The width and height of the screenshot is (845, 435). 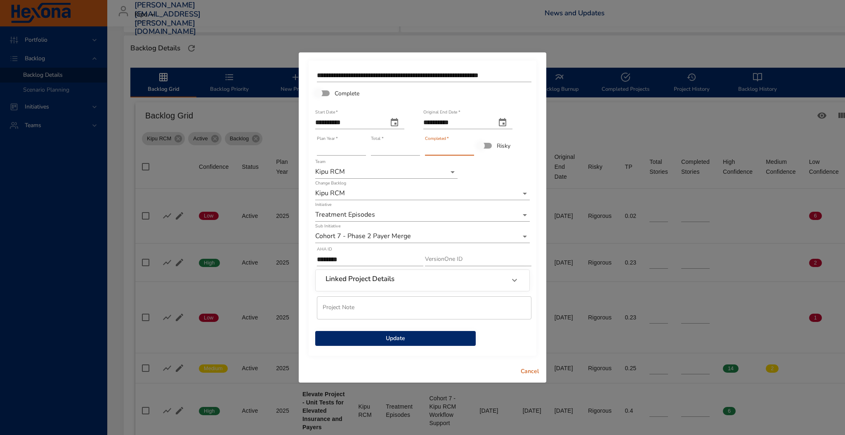 I want to click on label: Completed, so click(x=437, y=139).